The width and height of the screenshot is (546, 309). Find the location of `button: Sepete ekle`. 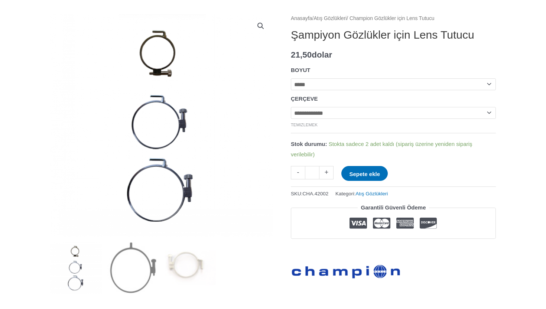

button: Sepete ekle is located at coordinates (364, 173).